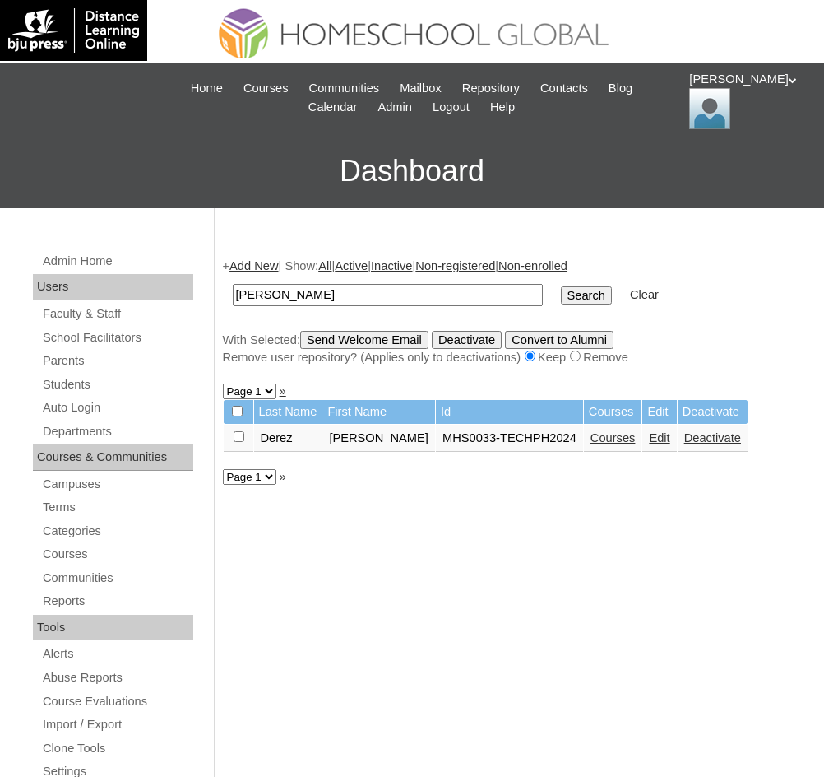 The image size is (824, 777). Describe the element at coordinates (113, 628) in the screenshot. I see `div: Tools` at that location.